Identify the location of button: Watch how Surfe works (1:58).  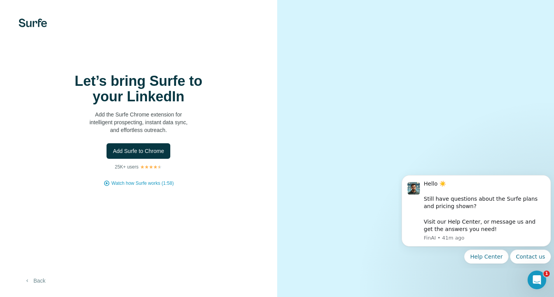
(143, 184).